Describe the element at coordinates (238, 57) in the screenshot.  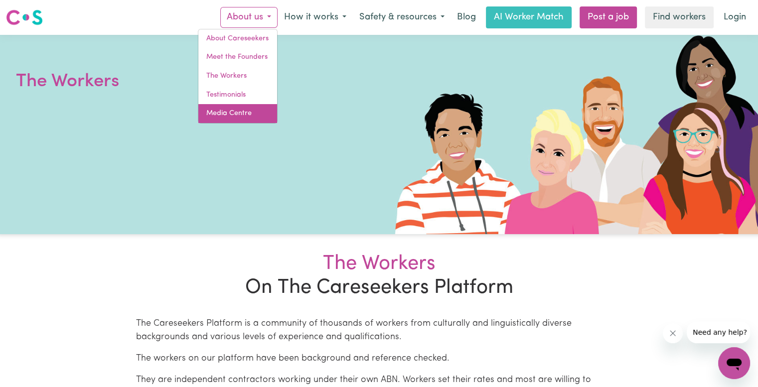
I see `a: Meet the Founders` at that location.